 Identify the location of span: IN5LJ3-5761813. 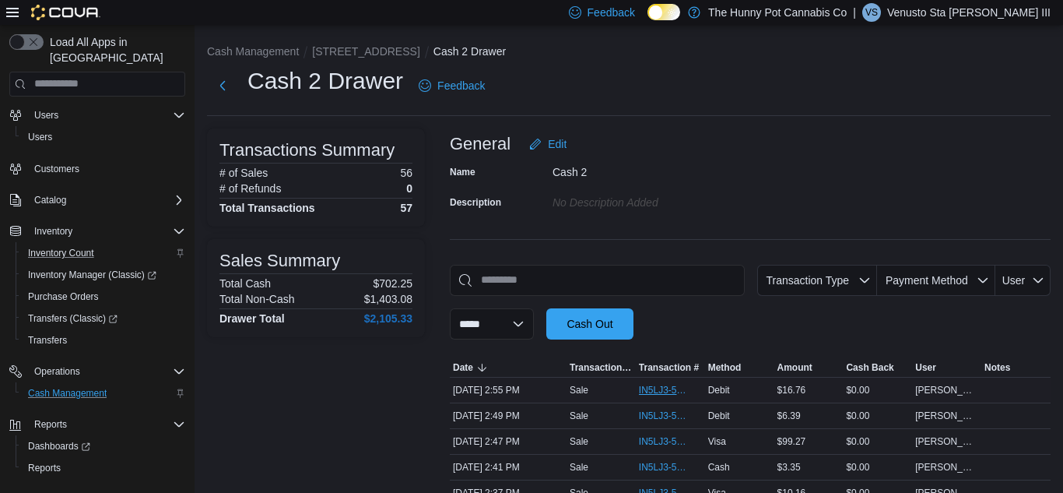
(662, 467).